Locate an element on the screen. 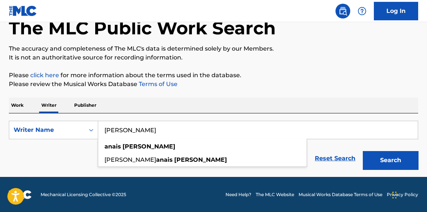 Image resolution: width=427 pixels, height=212 pixels. form: Search Form is located at coordinates (213, 147).